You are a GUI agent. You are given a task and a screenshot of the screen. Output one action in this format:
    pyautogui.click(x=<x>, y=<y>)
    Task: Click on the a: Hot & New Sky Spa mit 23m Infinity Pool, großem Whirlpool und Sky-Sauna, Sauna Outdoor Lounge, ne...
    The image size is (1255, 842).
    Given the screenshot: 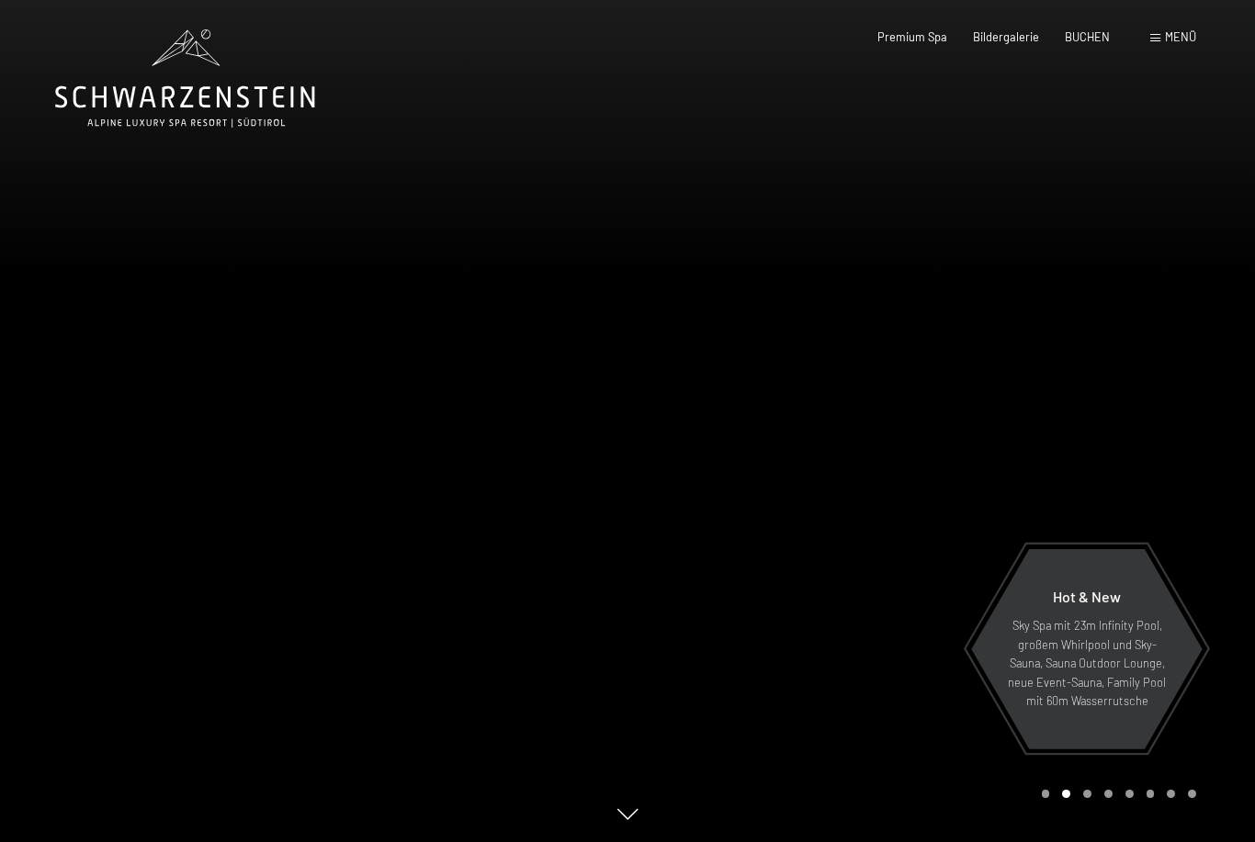 What is the action you would take?
    pyautogui.click(x=1087, y=649)
    